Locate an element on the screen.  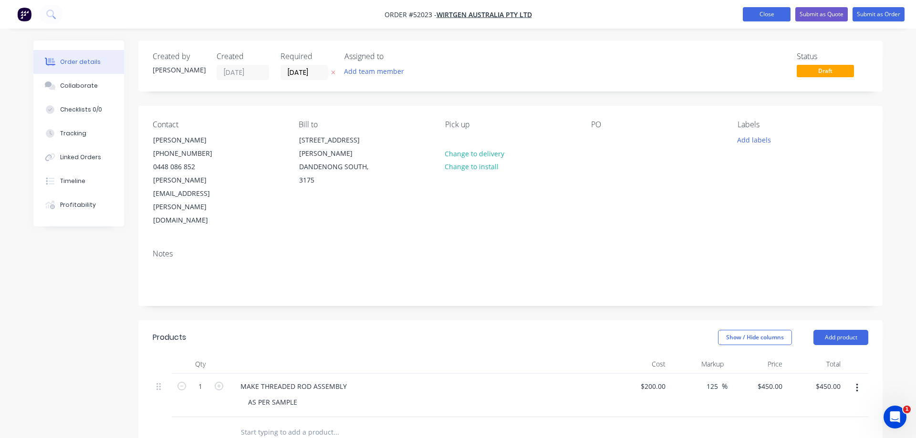
button: Checklists 0/0 is located at coordinates (79, 110).